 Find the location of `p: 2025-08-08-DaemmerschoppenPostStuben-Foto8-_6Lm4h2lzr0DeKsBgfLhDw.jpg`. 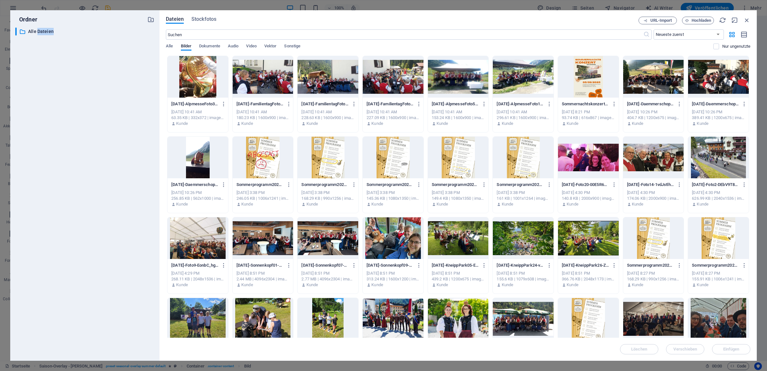

p: 2025-08-08-DaemmerschoppenPostStuben-Foto8-_6Lm4h2lzr0DeKsBgfLhDw.jpg is located at coordinates (195, 185).